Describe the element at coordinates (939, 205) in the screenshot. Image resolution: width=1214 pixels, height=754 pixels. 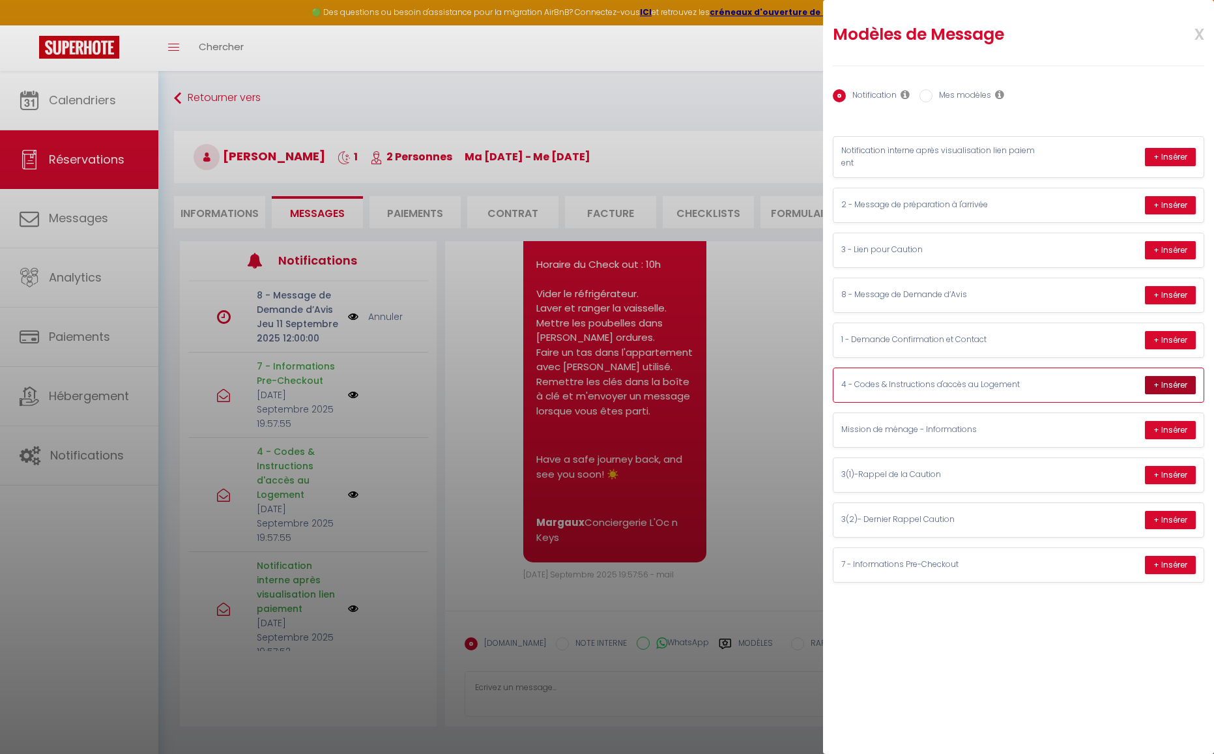
I see `p: 2 - Message de préparation à l'arrivée` at that location.